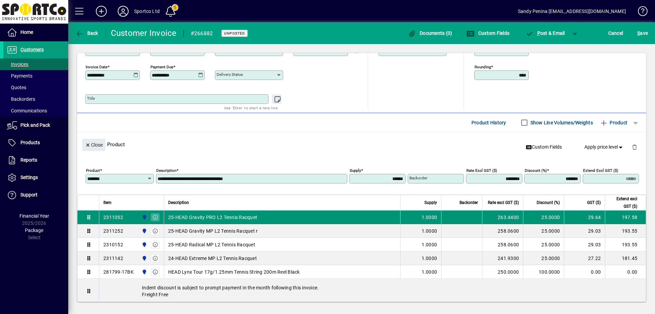 This screenshot has height=314, width=655. What do you see at coordinates (101, 11) in the screenshot?
I see `button: Add` at bounding box center [101, 11].